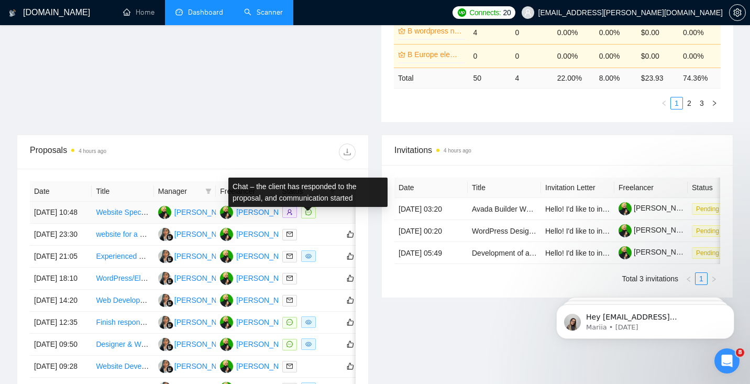 This screenshot has height=384, width=750. I want to click on li: 3, so click(702, 103).